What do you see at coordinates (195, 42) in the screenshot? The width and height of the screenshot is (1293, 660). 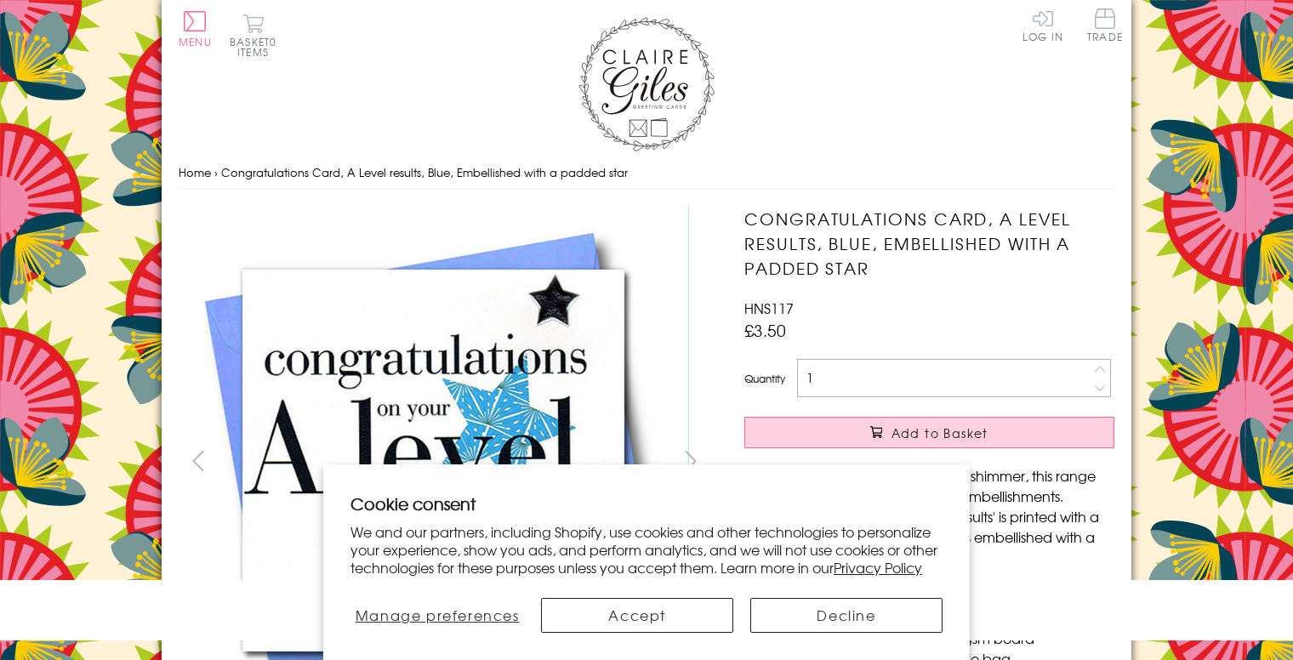 I see `span: Menu` at bounding box center [195, 42].